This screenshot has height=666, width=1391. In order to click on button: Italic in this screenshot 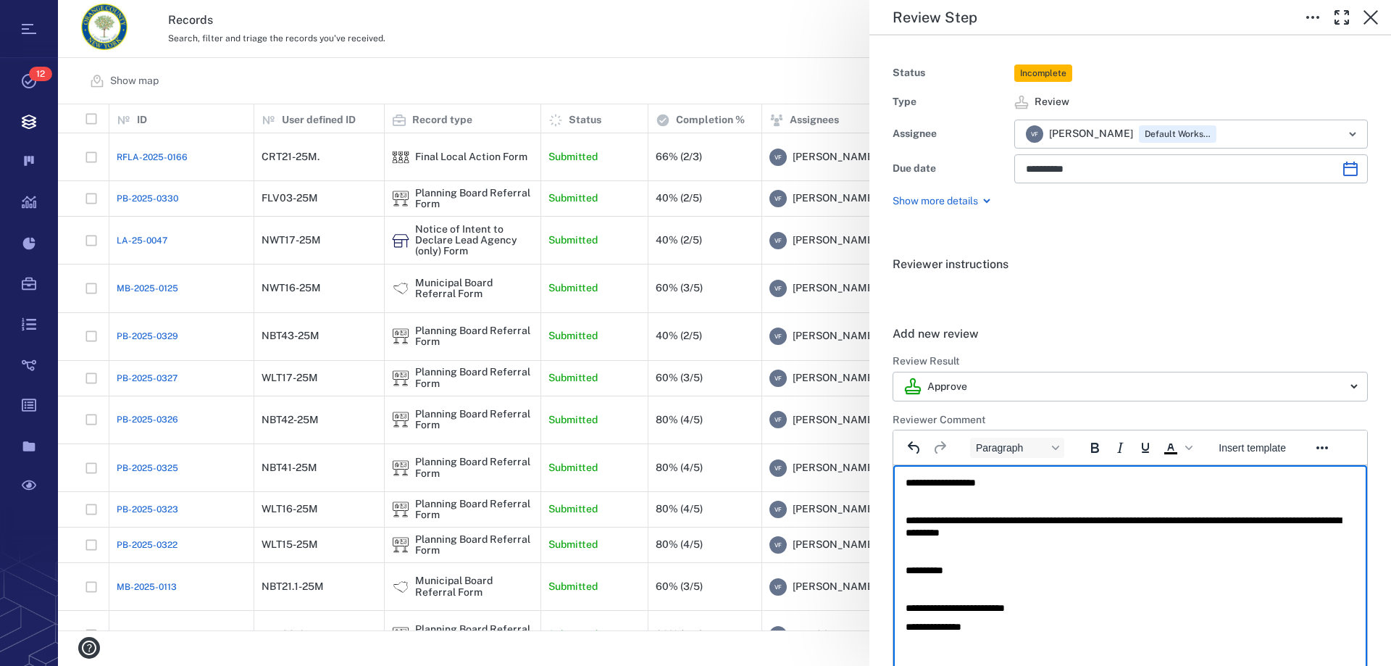, I will do `click(1120, 448)`.